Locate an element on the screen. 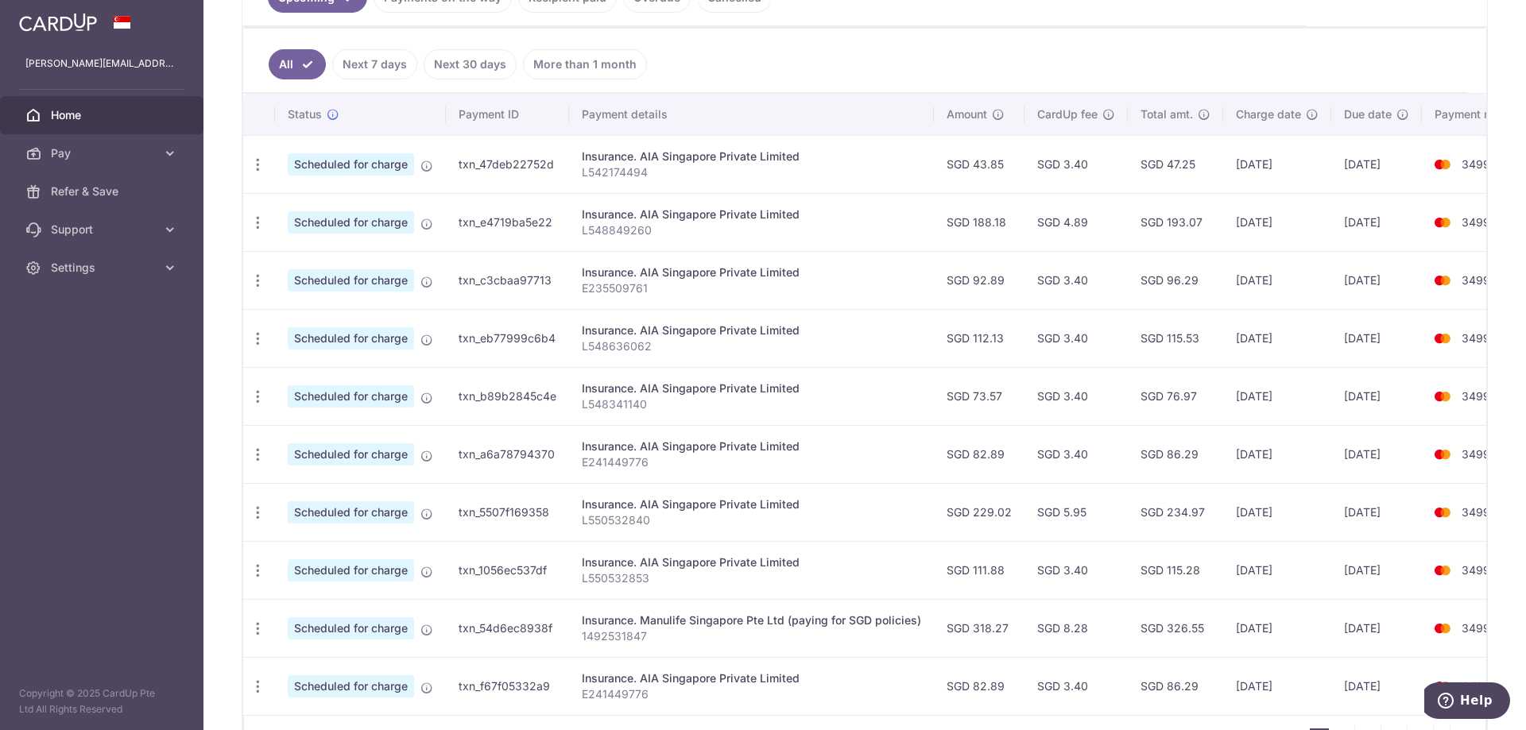 This screenshot has width=1526, height=730. p: L548636062 is located at coordinates (751, 346).